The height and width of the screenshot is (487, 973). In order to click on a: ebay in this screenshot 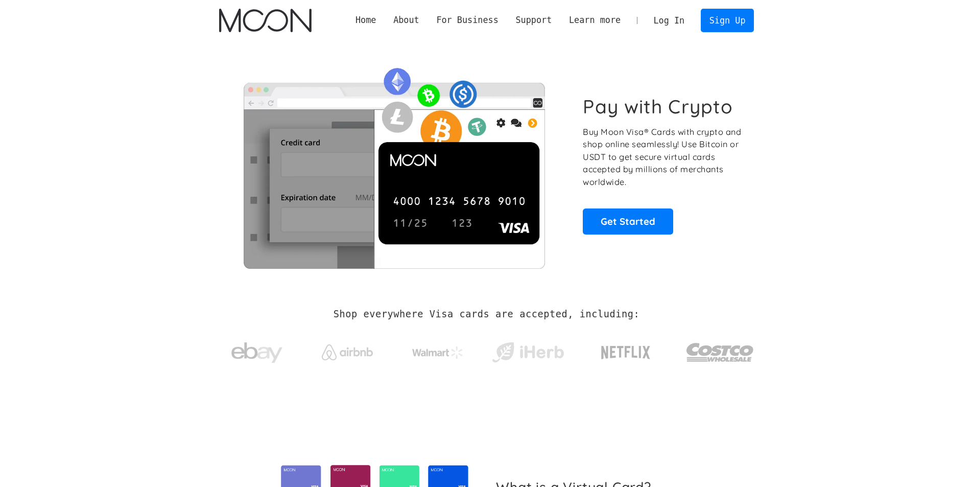, I will do `click(257, 350)`.